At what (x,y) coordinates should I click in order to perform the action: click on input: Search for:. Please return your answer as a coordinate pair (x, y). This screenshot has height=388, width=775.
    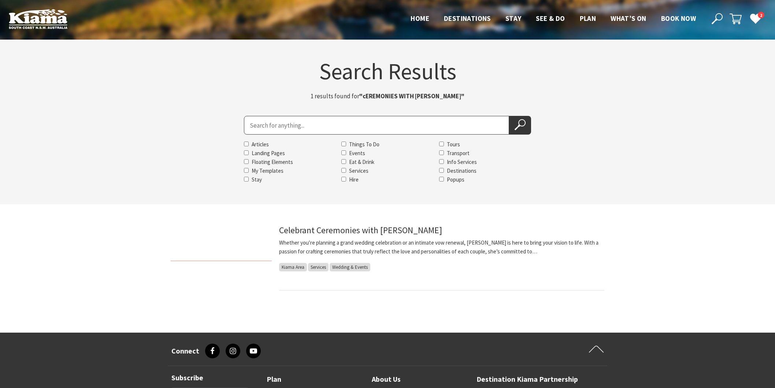
    Looking at the image, I should click on (377, 125).